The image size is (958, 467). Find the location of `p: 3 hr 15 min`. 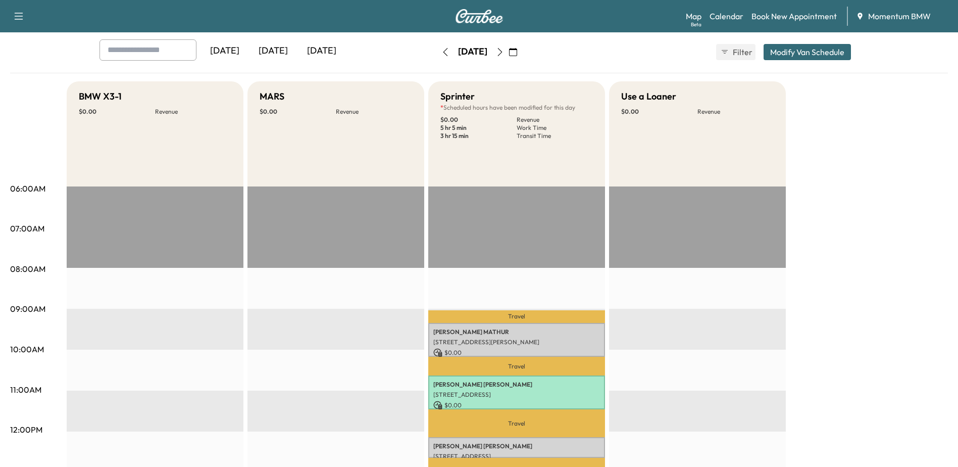

p: 3 hr 15 min is located at coordinates (478, 136).